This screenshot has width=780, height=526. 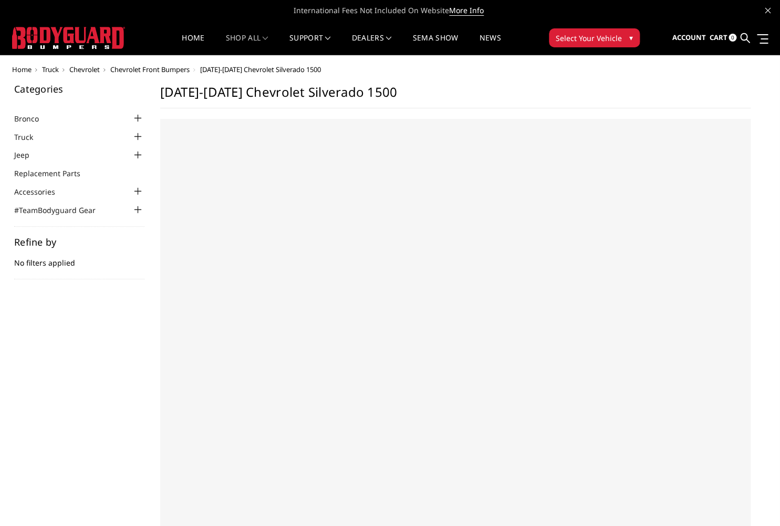 What do you see at coordinates (589, 38) in the screenshot?
I see `span: Select Your Vehicle` at bounding box center [589, 38].